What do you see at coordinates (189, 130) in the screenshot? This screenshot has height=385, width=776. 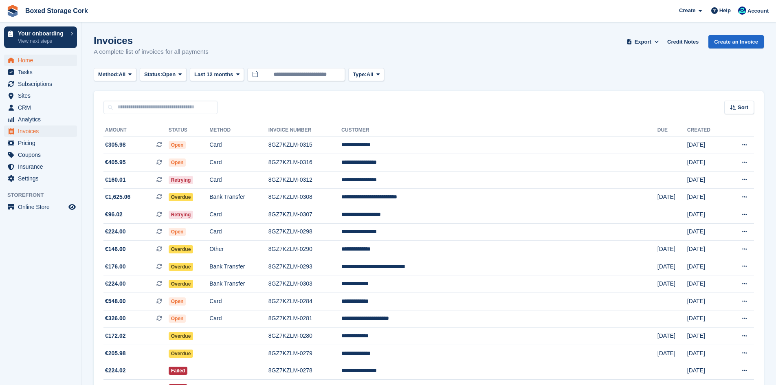 I see `th: Status` at bounding box center [189, 130].